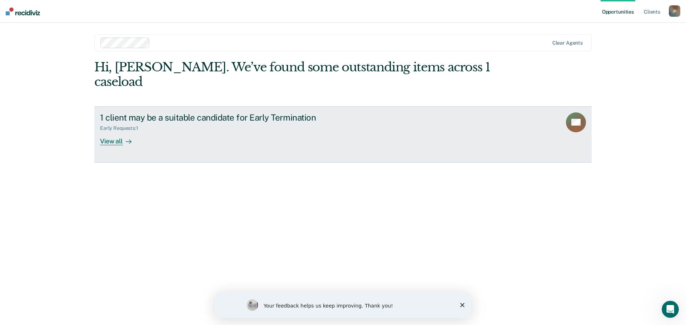 Image resolution: width=686 pixels, height=325 pixels. I want to click on div: View all, so click(120, 138).